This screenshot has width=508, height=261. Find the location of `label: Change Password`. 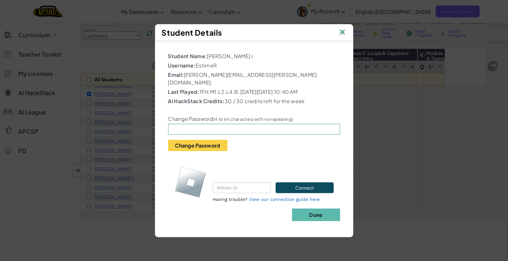

label: Change Password is located at coordinates (231, 119).